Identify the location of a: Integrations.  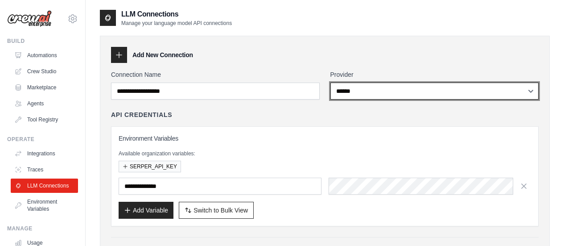
(44, 153).